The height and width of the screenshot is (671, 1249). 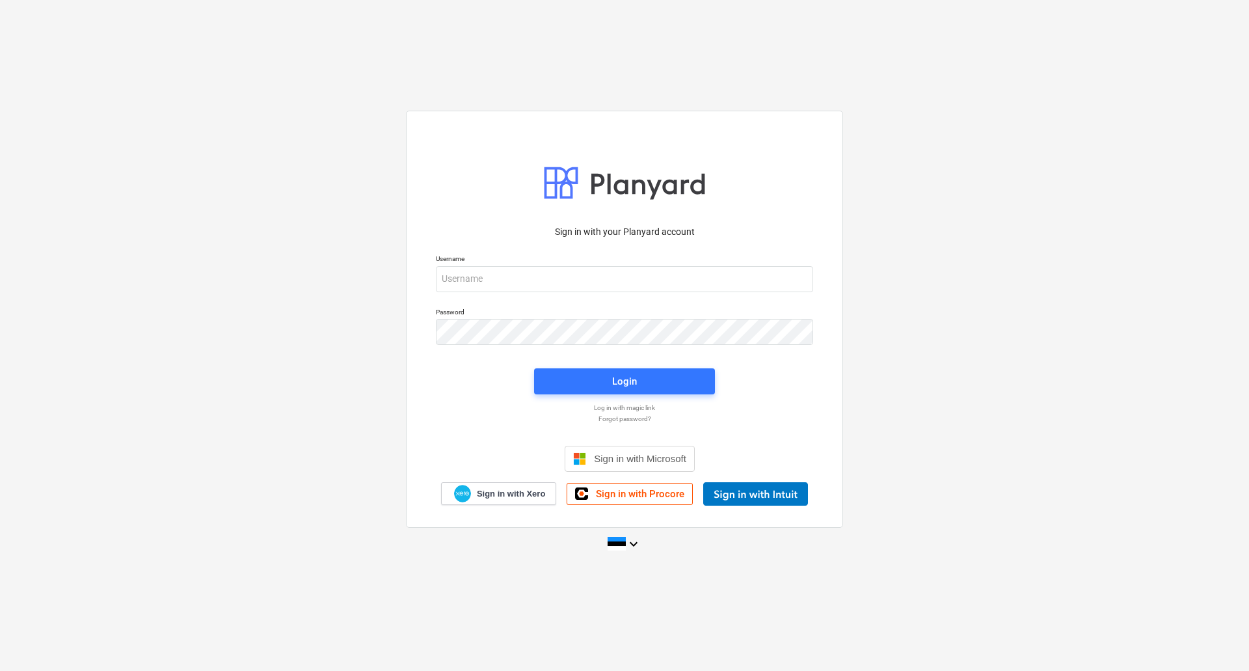 What do you see at coordinates (625, 418) in the screenshot?
I see `p: Forgot password?` at bounding box center [625, 418].